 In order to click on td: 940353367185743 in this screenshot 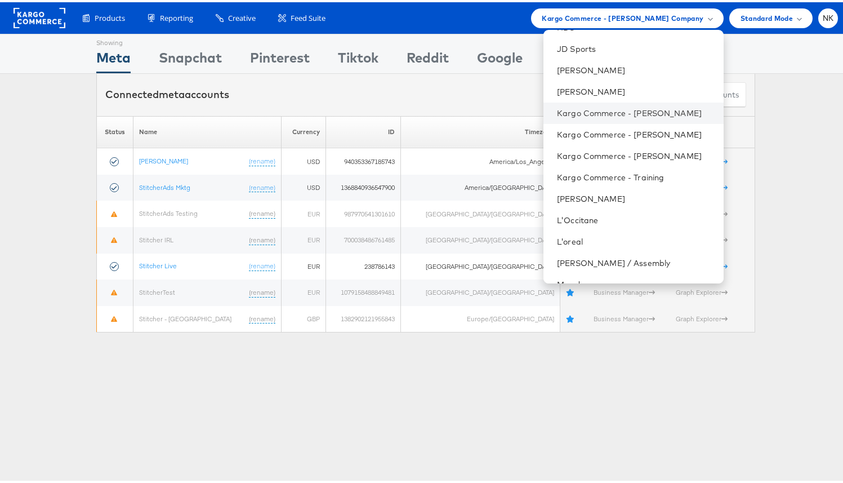, I will do `click(363, 159)`.